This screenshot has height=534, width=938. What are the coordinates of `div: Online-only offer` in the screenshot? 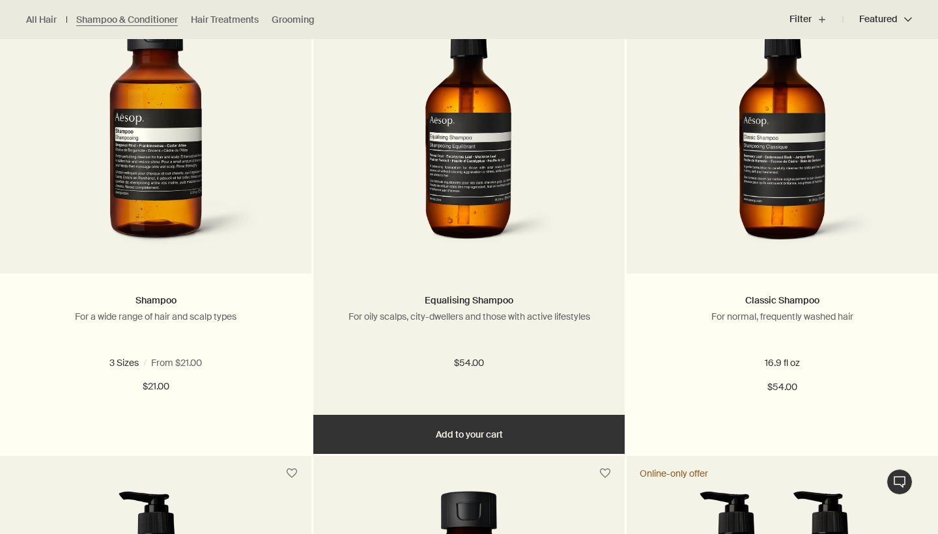 It's located at (673, 473).